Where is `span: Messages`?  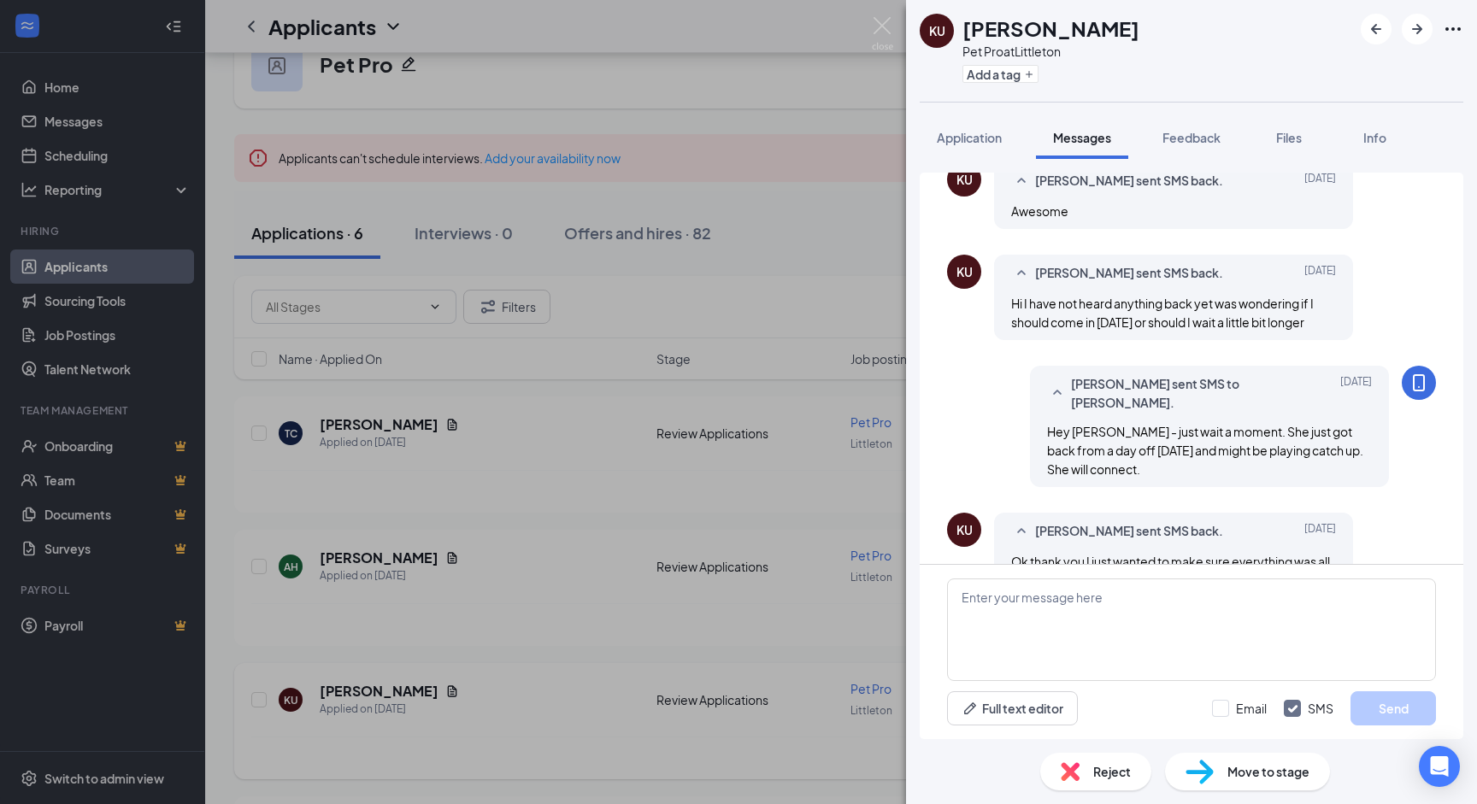 span: Messages is located at coordinates (1082, 138).